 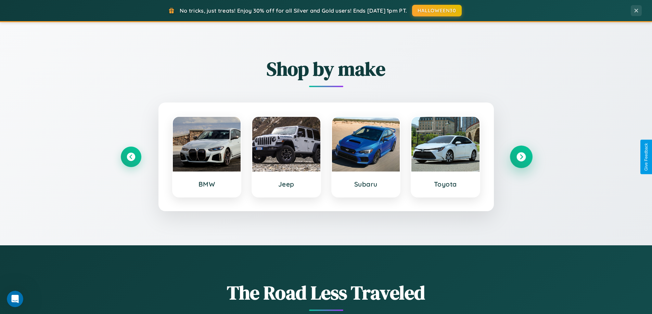 I want to click on h3: Subaru, so click(x=366, y=184).